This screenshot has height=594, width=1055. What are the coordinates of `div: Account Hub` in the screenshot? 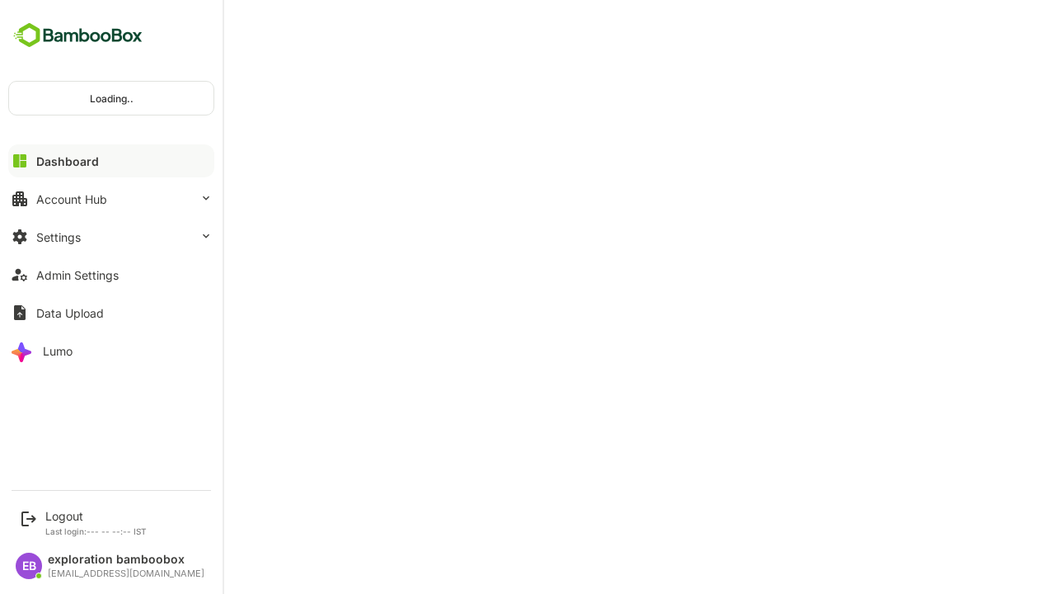 It's located at (72, 199).